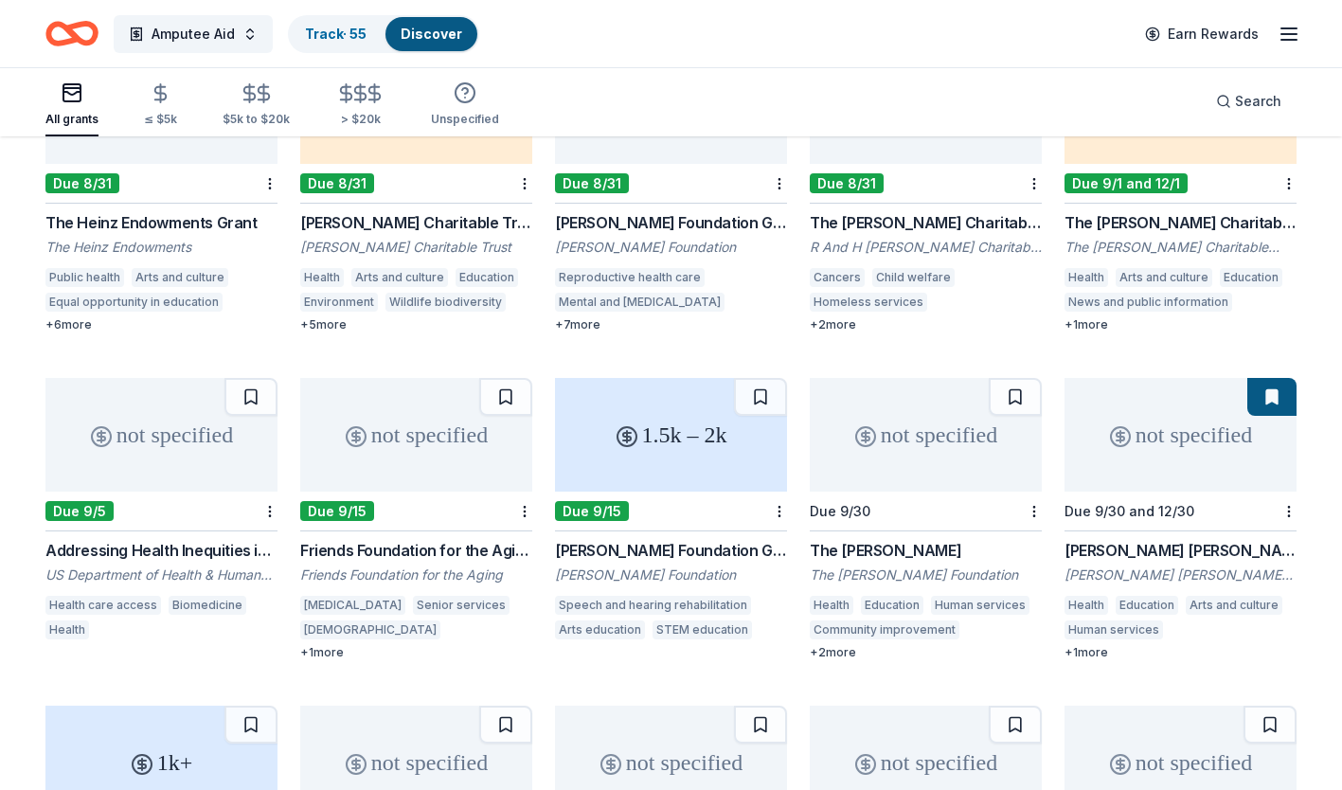  I want to click on a: Earn Rewards, so click(1202, 34).